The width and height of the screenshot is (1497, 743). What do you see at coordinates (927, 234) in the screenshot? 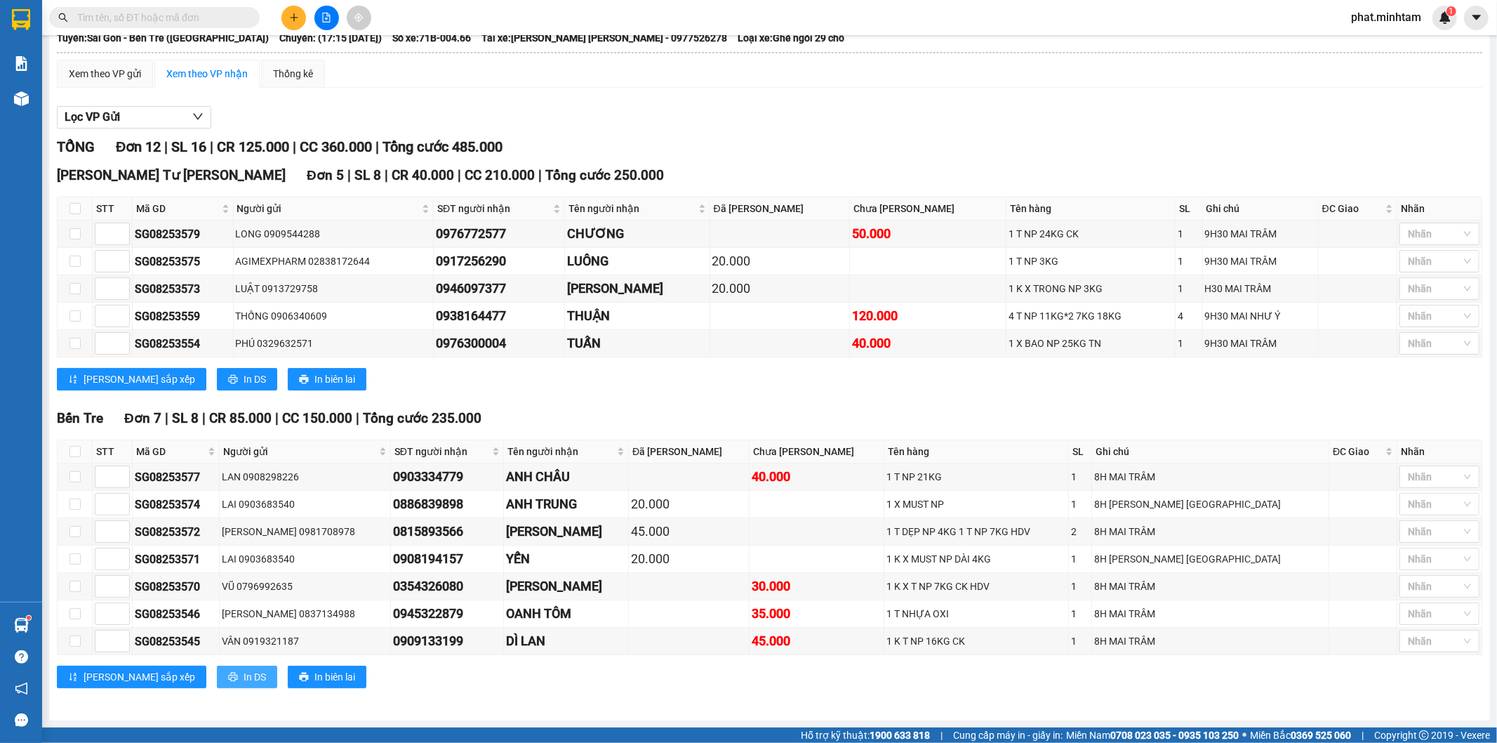
I see `div: 50.000` at bounding box center [927, 234].